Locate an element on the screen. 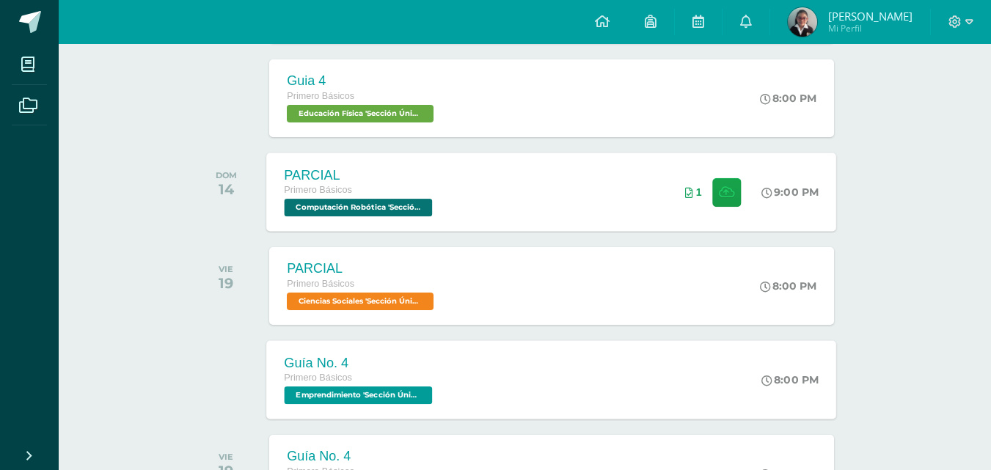 The width and height of the screenshot is (991, 470). div: 19 is located at coordinates (226, 283).